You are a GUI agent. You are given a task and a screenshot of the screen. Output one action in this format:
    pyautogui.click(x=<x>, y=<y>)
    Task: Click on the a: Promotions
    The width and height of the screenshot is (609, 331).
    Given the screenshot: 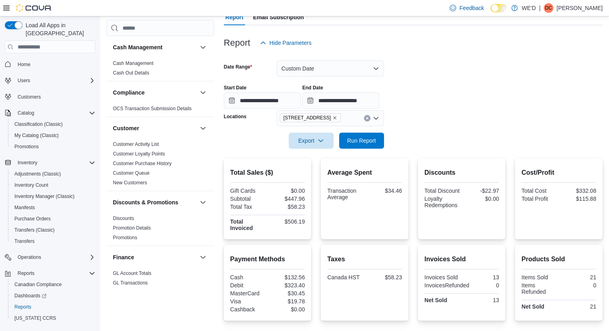 What is the action you would take?
    pyautogui.click(x=26, y=147)
    